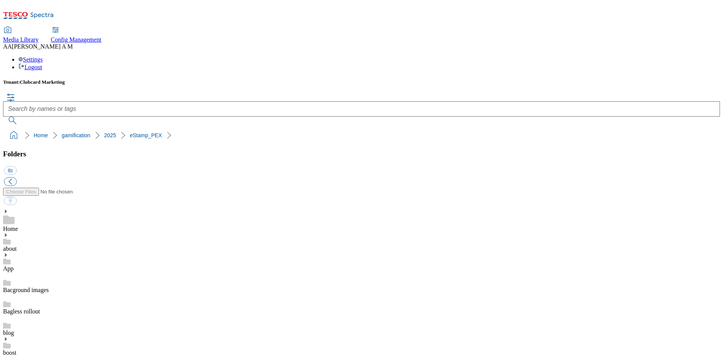 The height and width of the screenshot is (362, 723). Describe the element at coordinates (8, 268) in the screenshot. I see `a: App` at that location.